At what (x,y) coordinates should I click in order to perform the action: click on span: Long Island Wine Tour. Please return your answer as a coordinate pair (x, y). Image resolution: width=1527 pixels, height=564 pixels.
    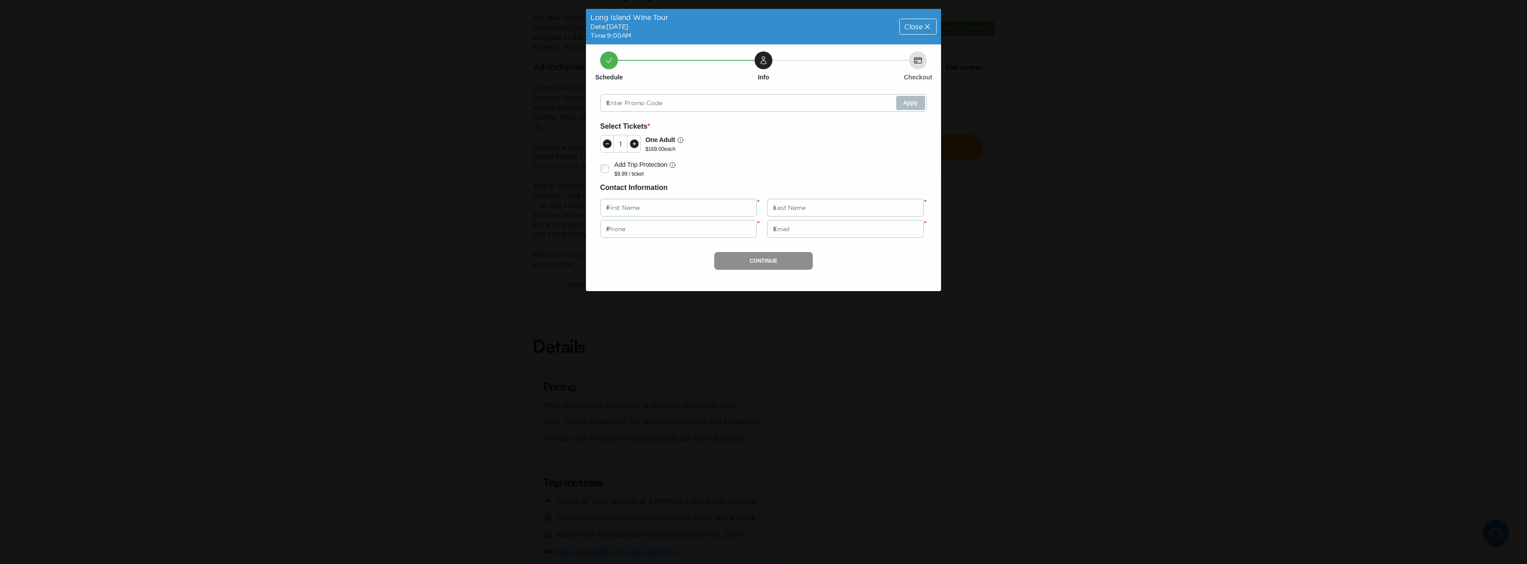
    Looking at the image, I should click on (629, 17).